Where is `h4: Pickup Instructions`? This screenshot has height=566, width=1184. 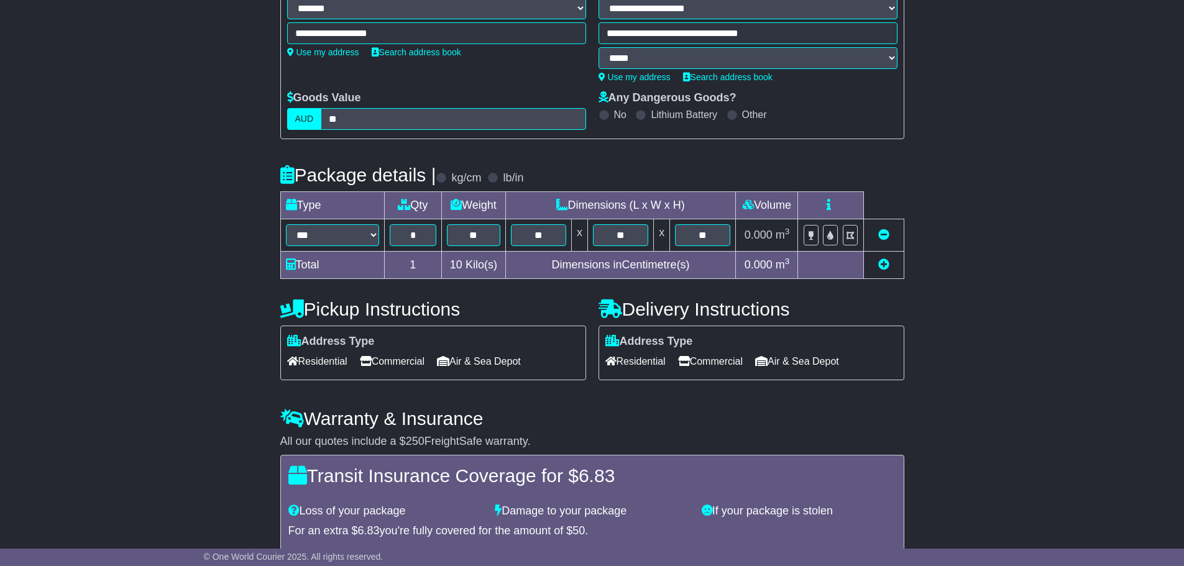
h4: Pickup Instructions is located at coordinates (433, 309).